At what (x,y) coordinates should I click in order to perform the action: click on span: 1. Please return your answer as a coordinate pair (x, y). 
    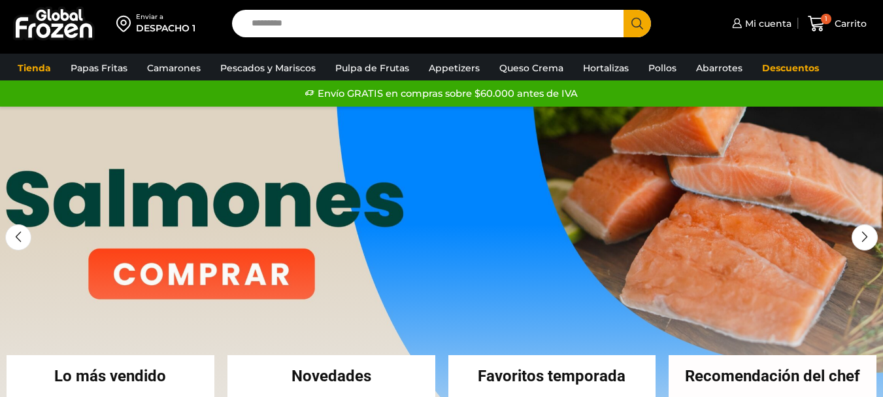
    Looking at the image, I should click on (827, 19).